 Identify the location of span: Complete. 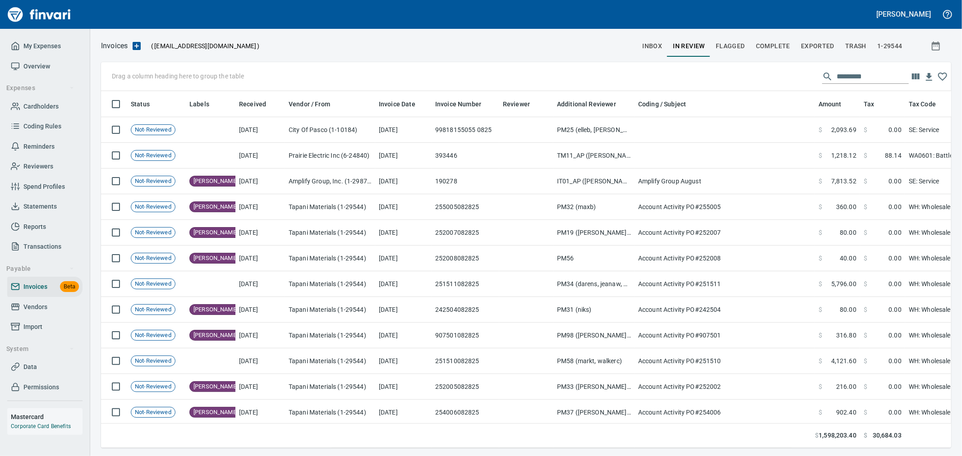
(773, 46).